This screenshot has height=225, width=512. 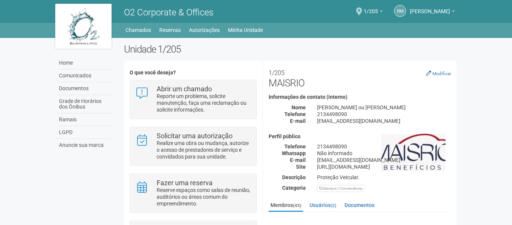 What do you see at coordinates (293, 177) in the screenshot?
I see `strong: Descrição` at bounding box center [293, 177].